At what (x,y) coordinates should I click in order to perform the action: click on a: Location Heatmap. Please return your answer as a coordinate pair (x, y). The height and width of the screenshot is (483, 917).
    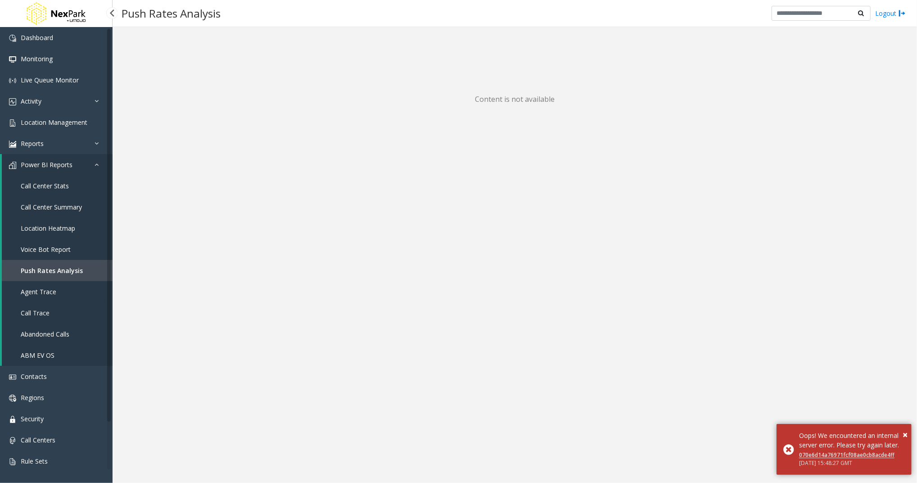
    Looking at the image, I should click on (57, 228).